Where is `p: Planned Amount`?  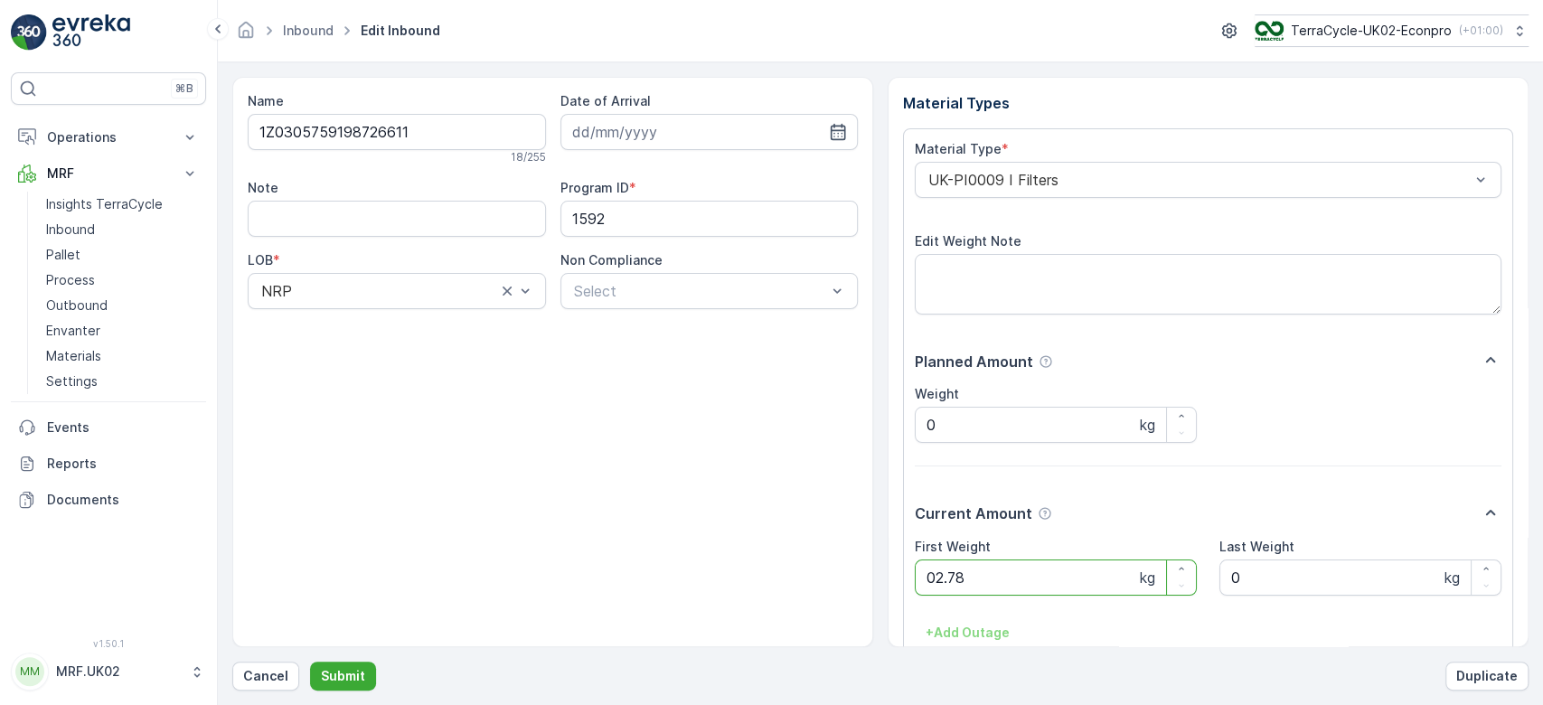 p: Planned Amount is located at coordinates (974, 362).